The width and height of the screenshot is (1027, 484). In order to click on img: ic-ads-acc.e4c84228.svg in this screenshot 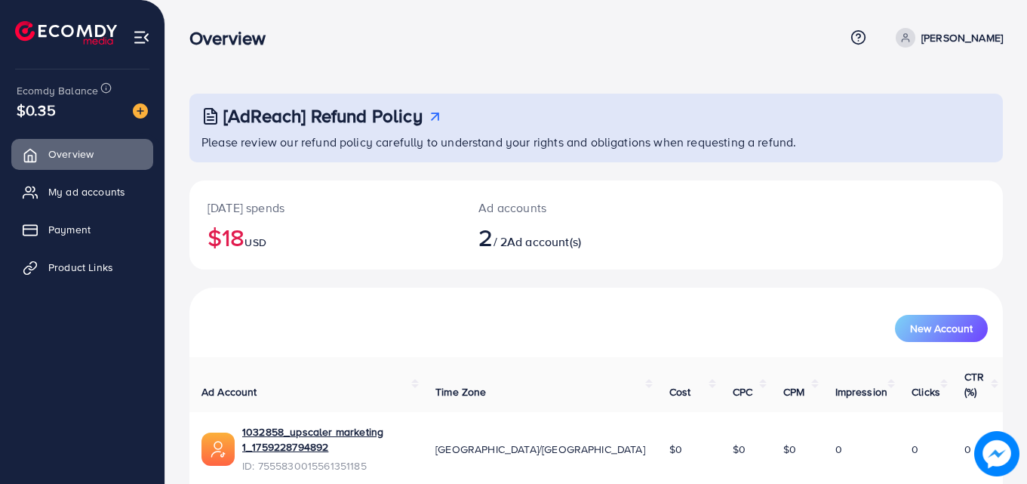, I will do `click(218, 449)`.